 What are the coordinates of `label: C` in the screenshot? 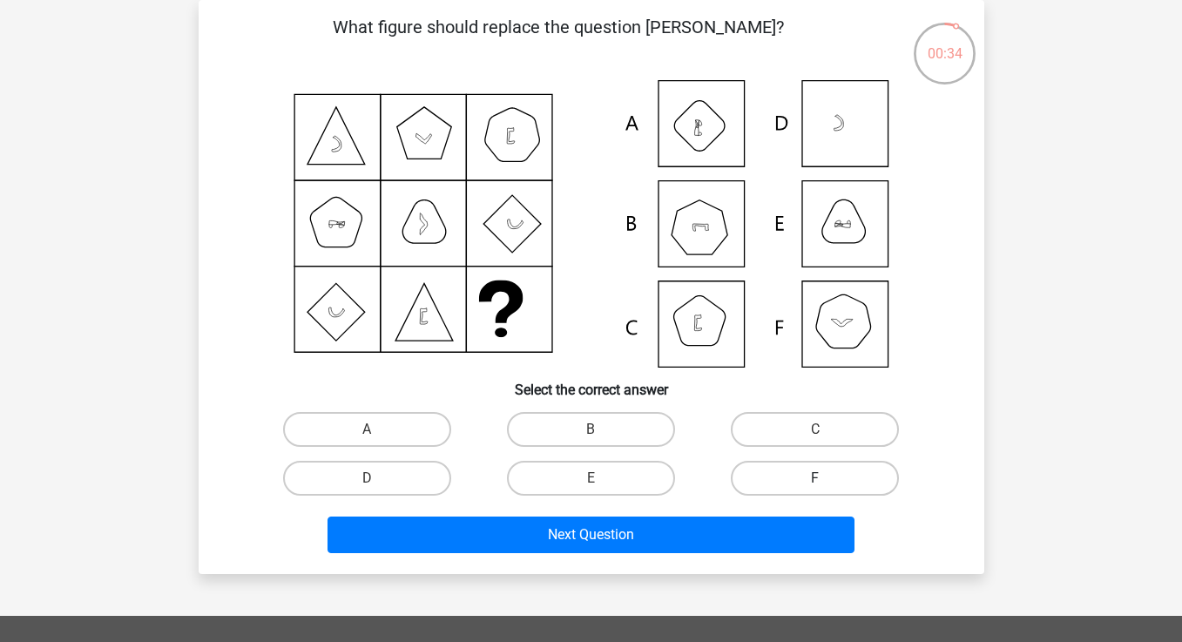 It's located at (814, 429).